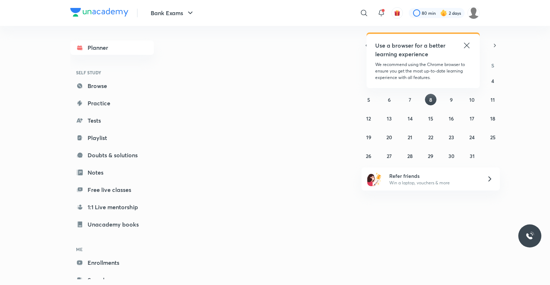 This screenshot has width=550, height=285. I want to click on abbr: Saturday, so click(493, 65).